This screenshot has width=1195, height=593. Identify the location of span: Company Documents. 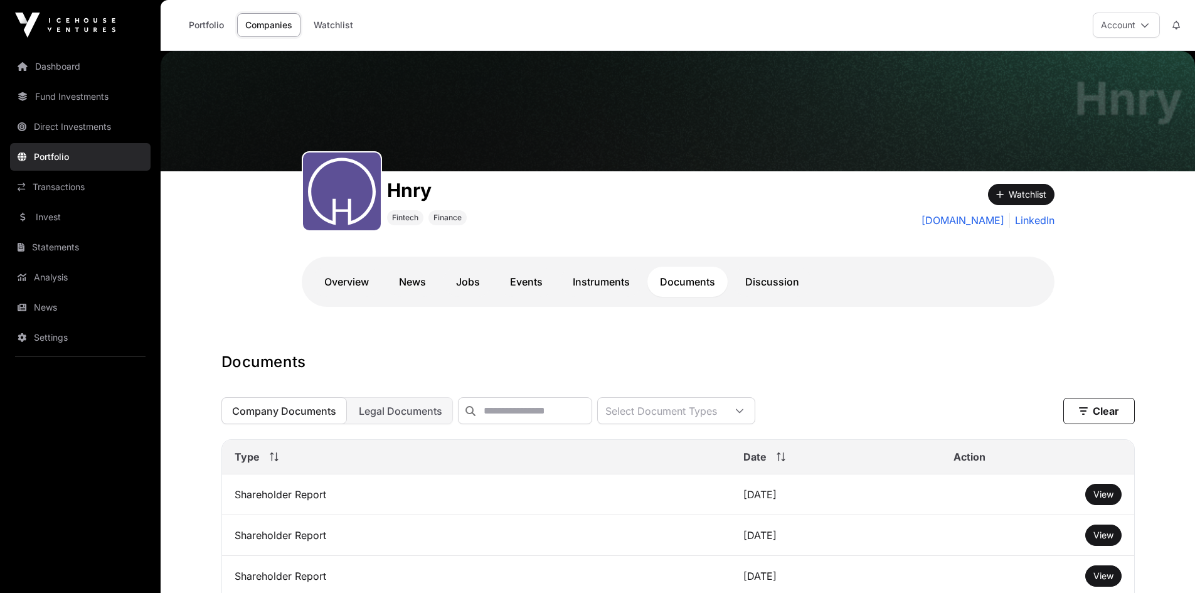
(284, 411).